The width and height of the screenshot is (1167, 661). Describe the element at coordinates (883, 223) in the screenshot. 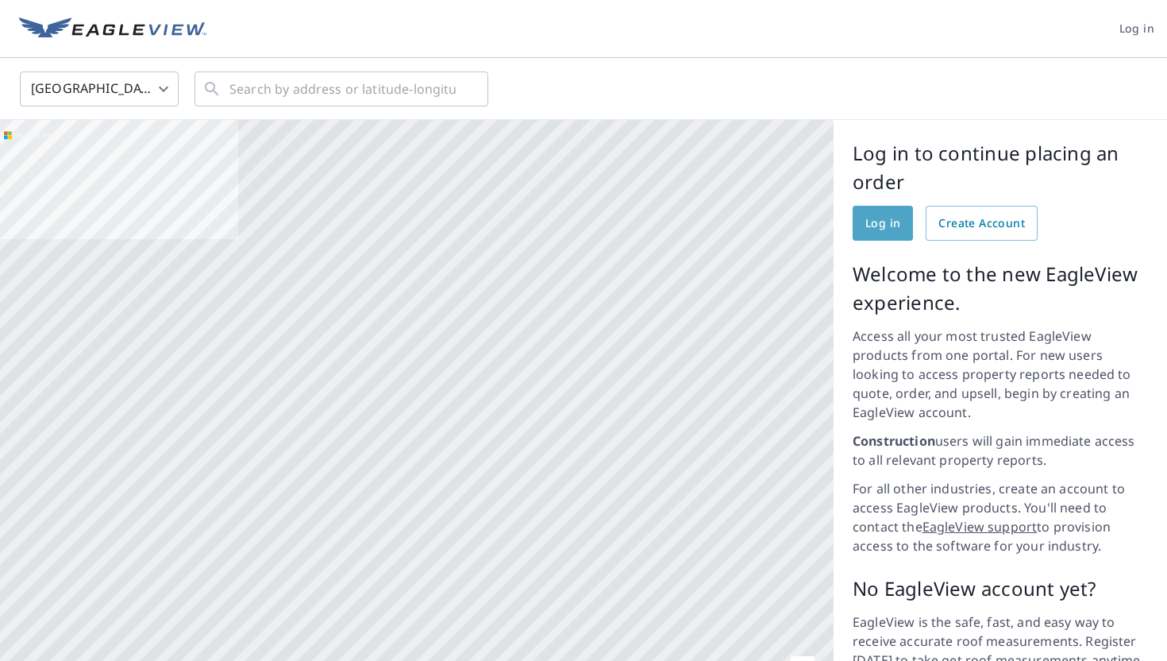

I see `a: Log in` at that location.